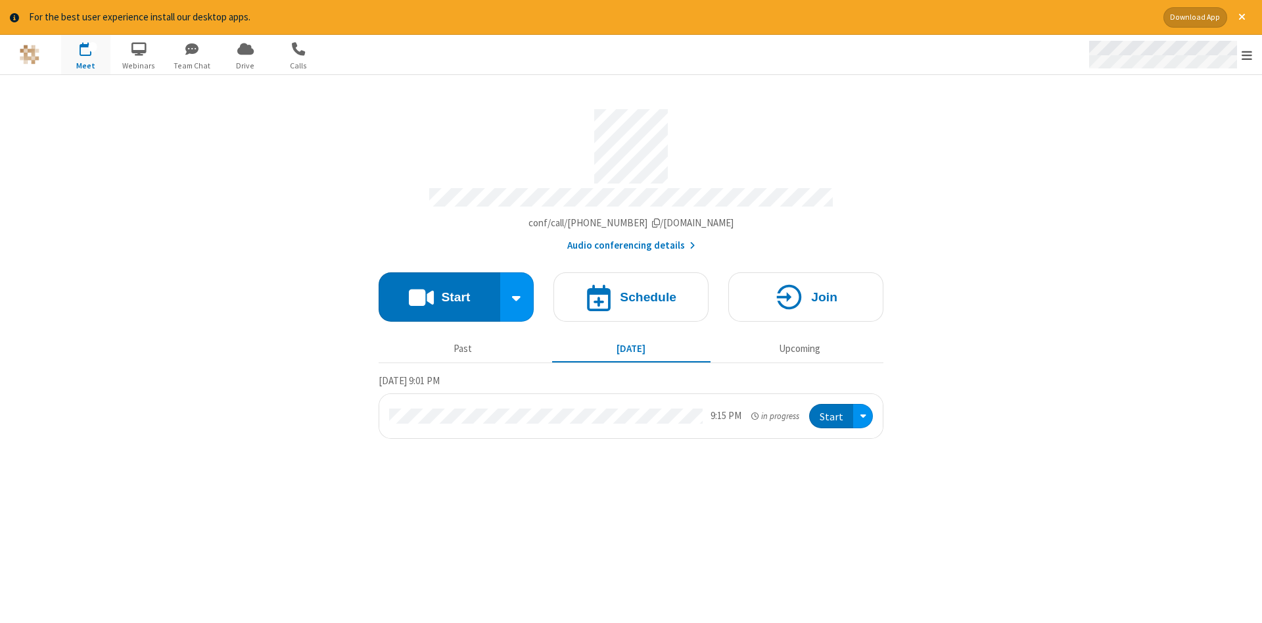 The width and height of the screenshot is (1262, 623). What do you see at coordinates (631, 223) in the screenshot?
I see `button: Copy my meeting room linkCopy my meeting room link` at bounding box center [631, 223].